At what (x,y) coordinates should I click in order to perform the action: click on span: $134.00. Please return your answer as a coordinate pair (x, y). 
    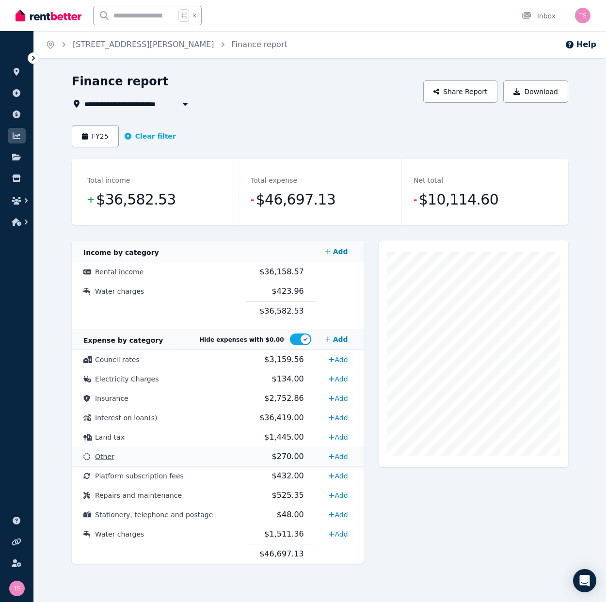
    Looking at the image, I should click on (288, 379).